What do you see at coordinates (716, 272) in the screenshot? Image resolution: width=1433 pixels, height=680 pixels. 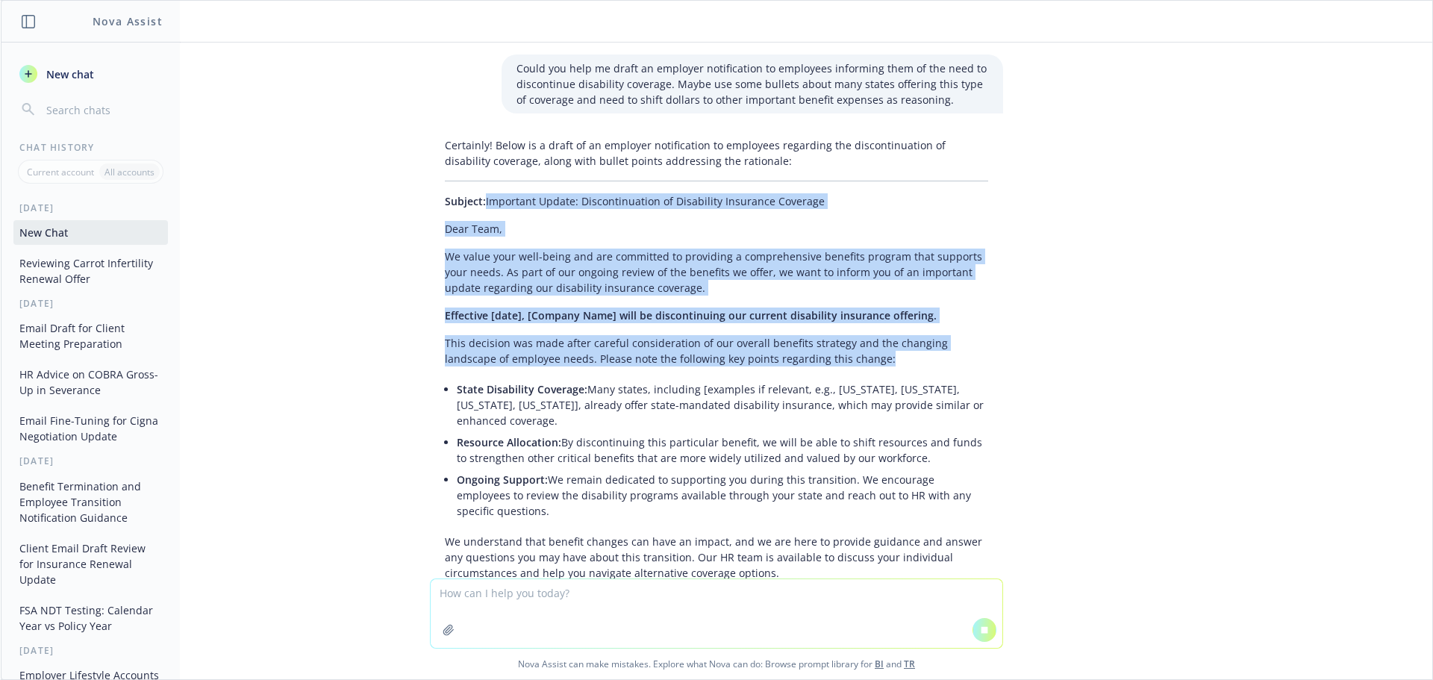 I see `p: We value your well-being and are committed to providing a comprehensive benefits program that sup...` at bounding box center [716, 272].